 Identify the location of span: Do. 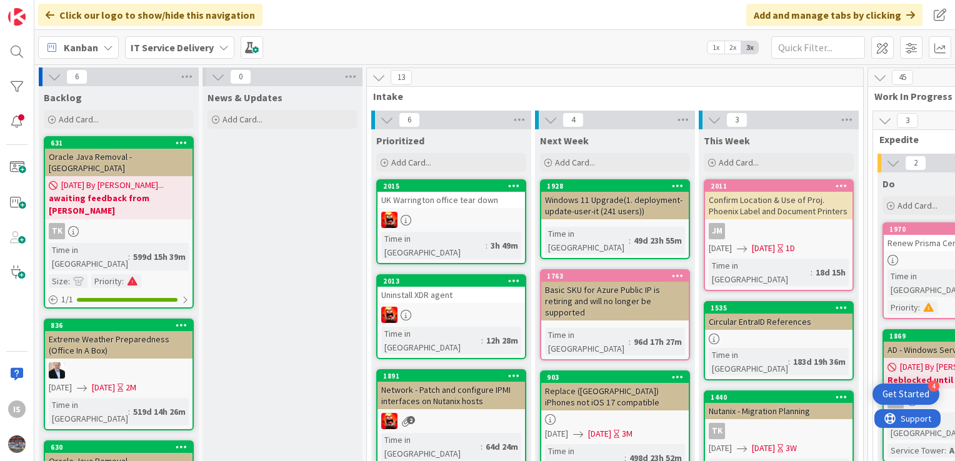
(889, 184).